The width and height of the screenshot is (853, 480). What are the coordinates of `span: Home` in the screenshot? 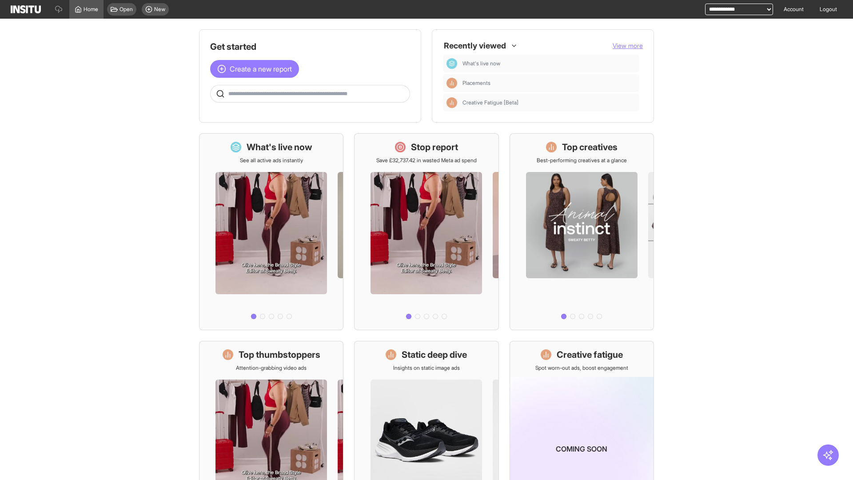 It's located at (91, 9).